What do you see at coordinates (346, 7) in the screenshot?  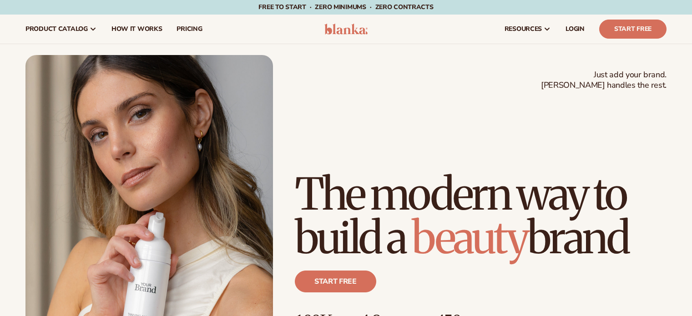 I see `span: Free to start · ZERO minimums · ZERO contracts` at bounding box center [346, 7].